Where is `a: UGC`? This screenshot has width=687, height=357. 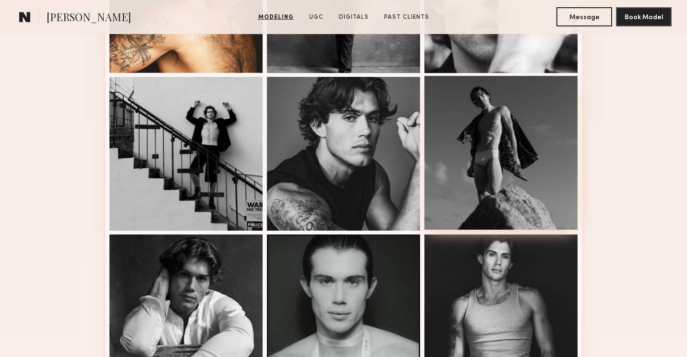 a: UGC is located at coordinates (316, 17).